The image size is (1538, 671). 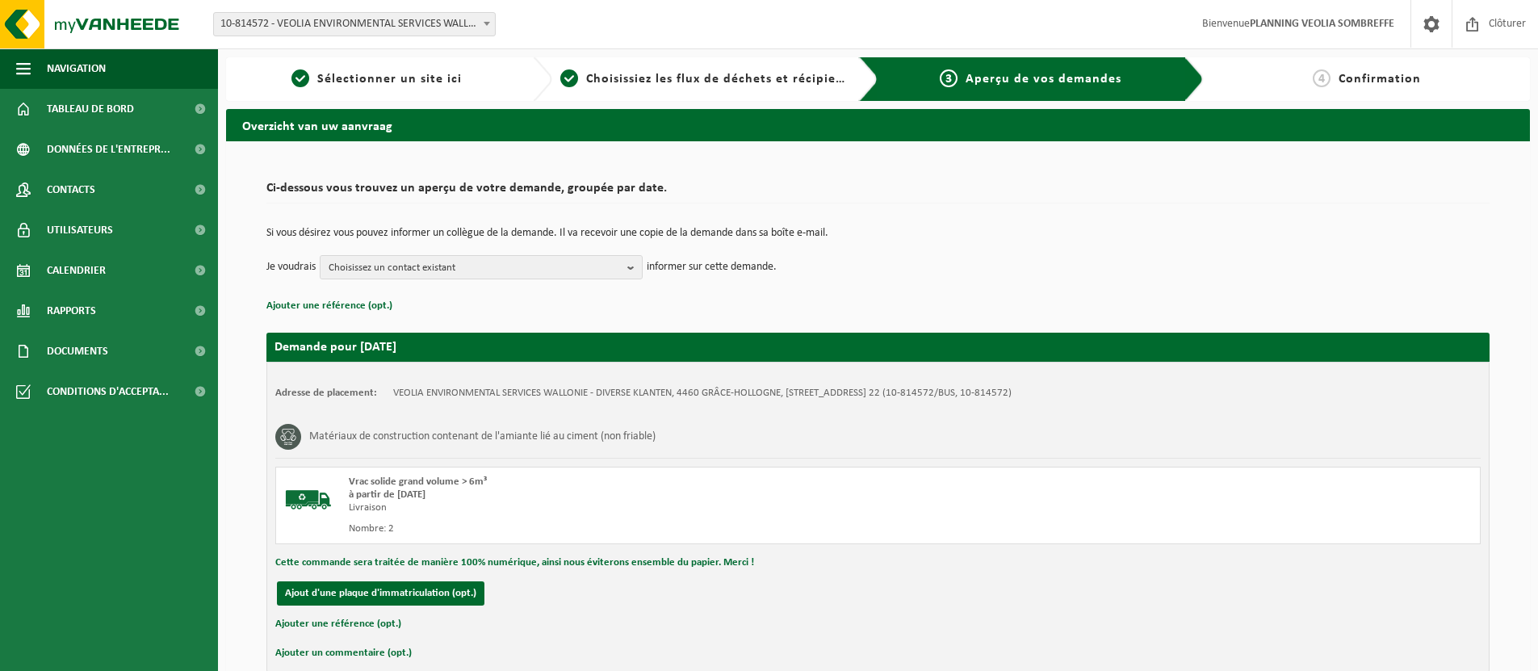 What do you see at coordinates (1321, 23) in the screenshot?
I see `strong: PLANNING VEOLIA SOMBREFFE` at bounding box center [1321, 23].